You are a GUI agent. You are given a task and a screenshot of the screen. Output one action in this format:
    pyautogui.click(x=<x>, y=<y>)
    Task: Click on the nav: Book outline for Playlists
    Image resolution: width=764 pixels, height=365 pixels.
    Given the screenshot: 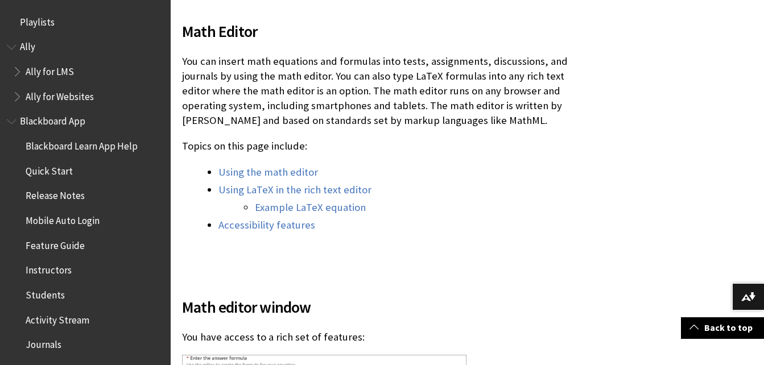 What is the action you would take?
    pyautogui.click(x=85, y=22)
    